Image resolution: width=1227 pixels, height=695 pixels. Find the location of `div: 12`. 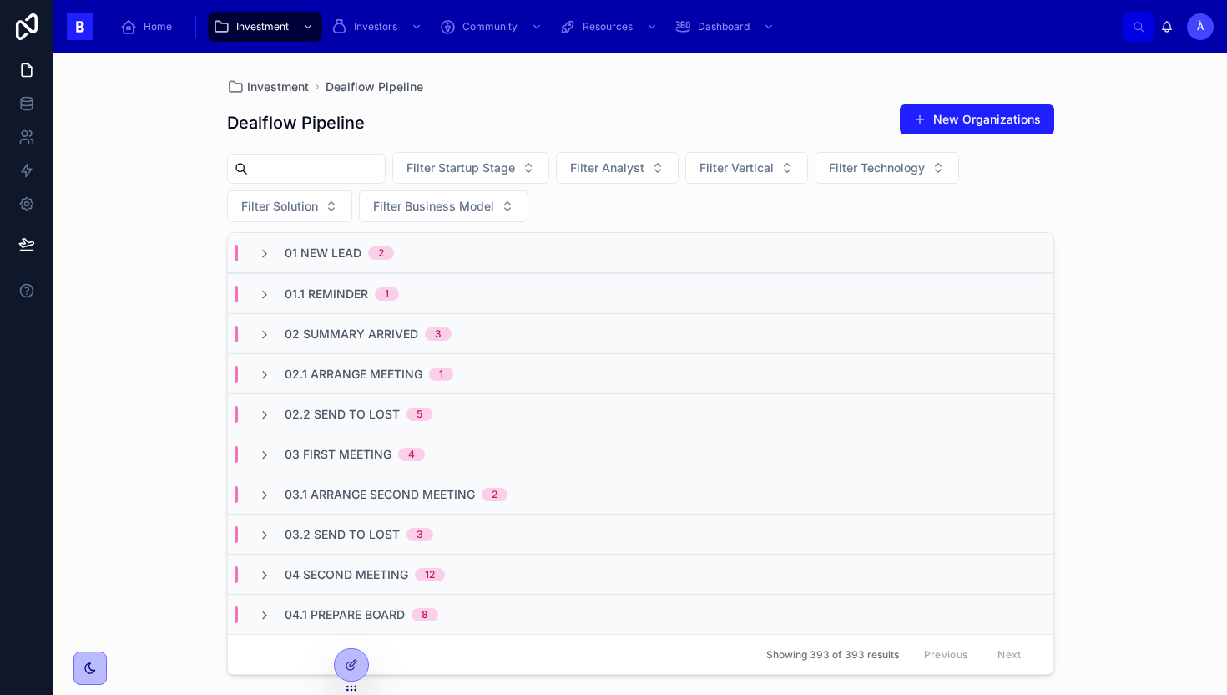

div: 12 is located at coordinates (430, 574).